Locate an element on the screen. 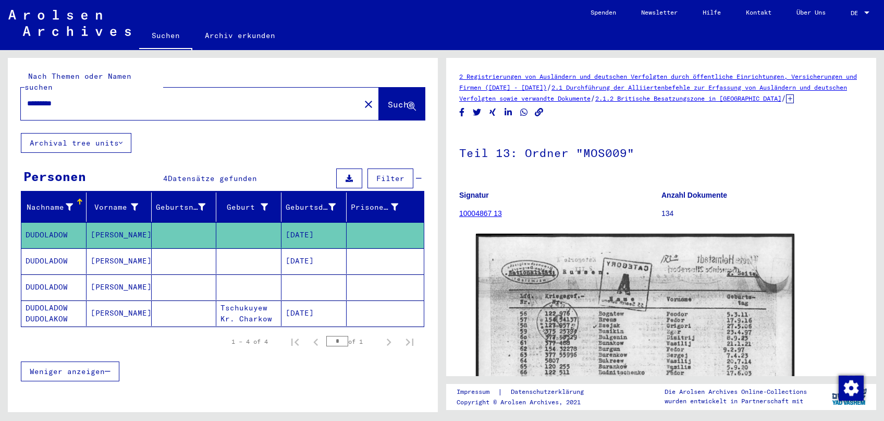  mat-header-cell: Geburtsname is located at coordinates (184, 207).